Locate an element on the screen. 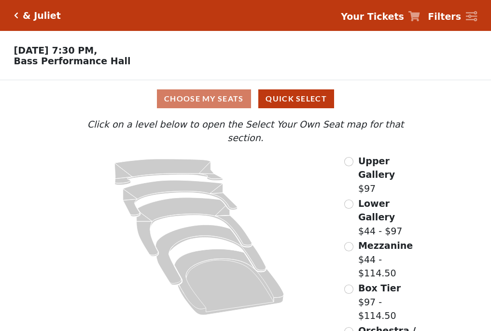 Image resolution: width=491 pixels, height=331 pixels. a: Filters is located at coordinates (452, 16).